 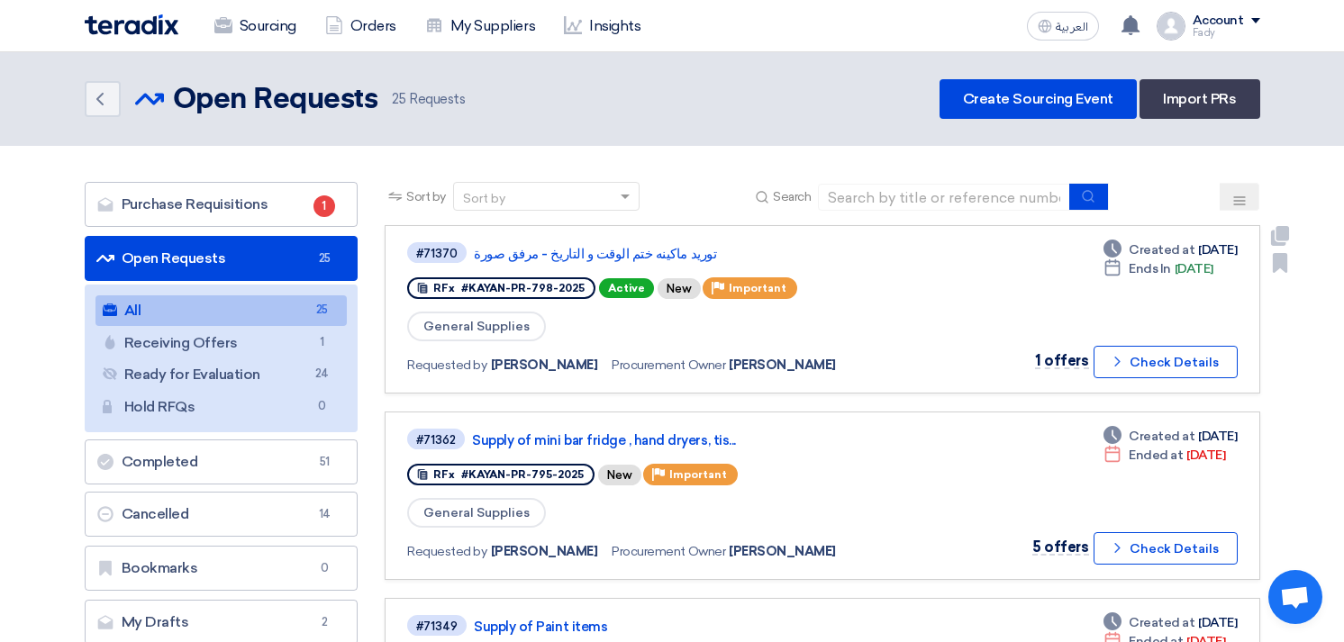 I want to click on h2: Open Requests, so click(x=276, y=100).